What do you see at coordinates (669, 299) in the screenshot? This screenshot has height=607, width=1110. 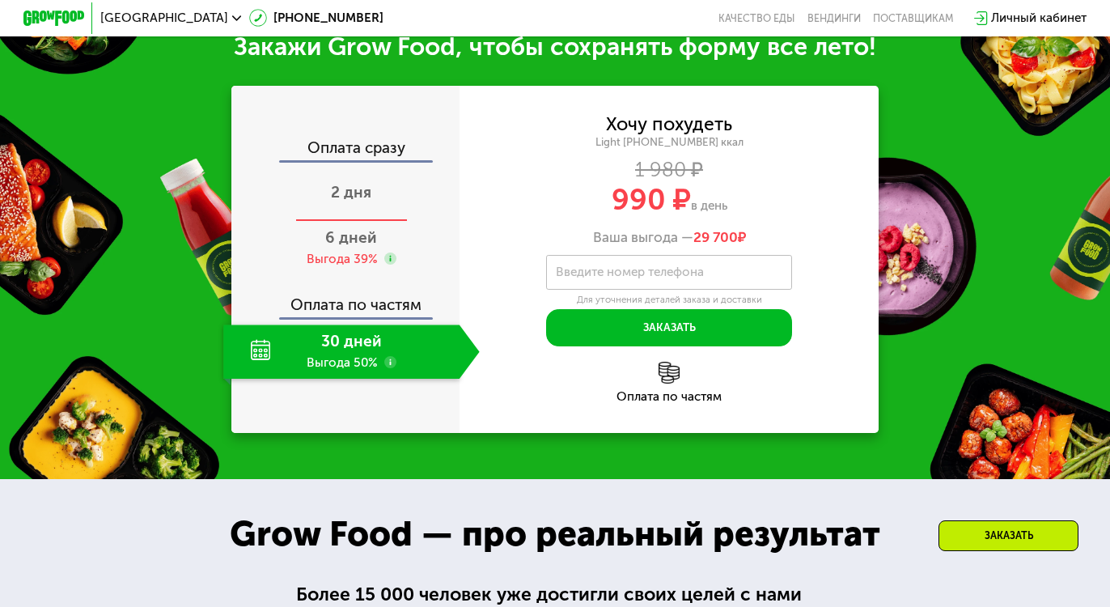 I see `div: Для уточнения деталей заказа и доставки` at bounding box center [669, 299].